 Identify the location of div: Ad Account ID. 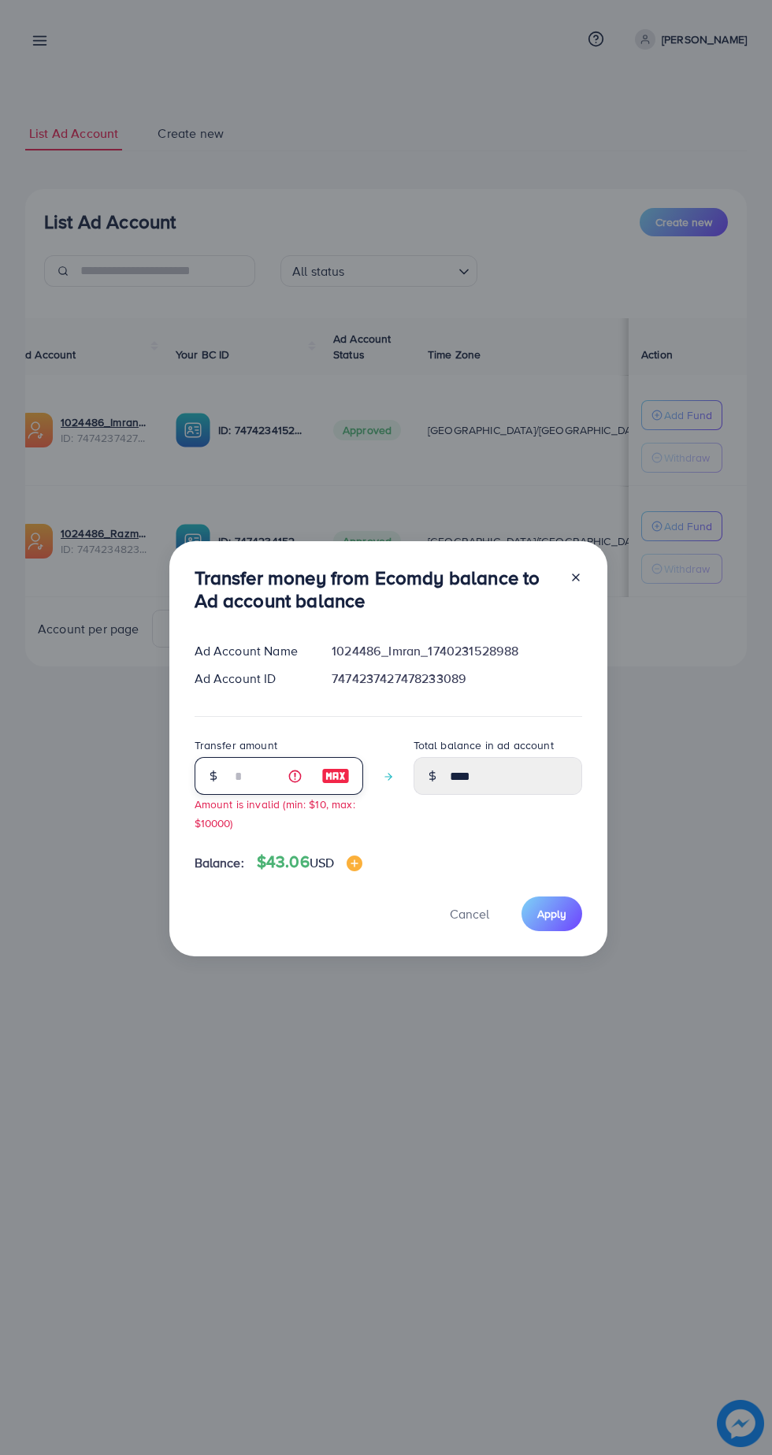
(251, 678).